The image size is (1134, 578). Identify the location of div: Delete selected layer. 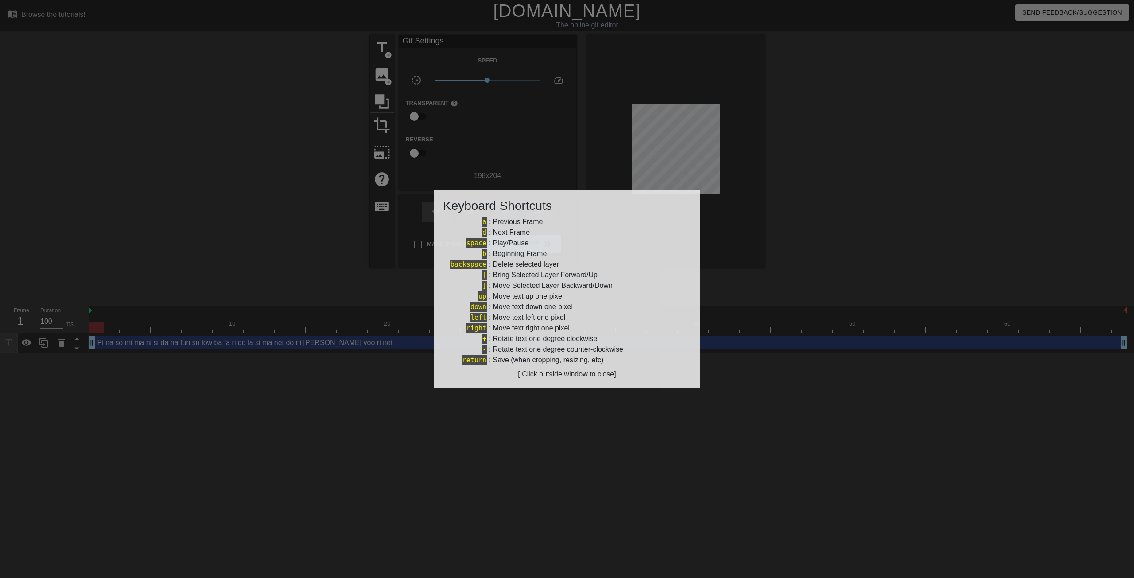
(525, 264).